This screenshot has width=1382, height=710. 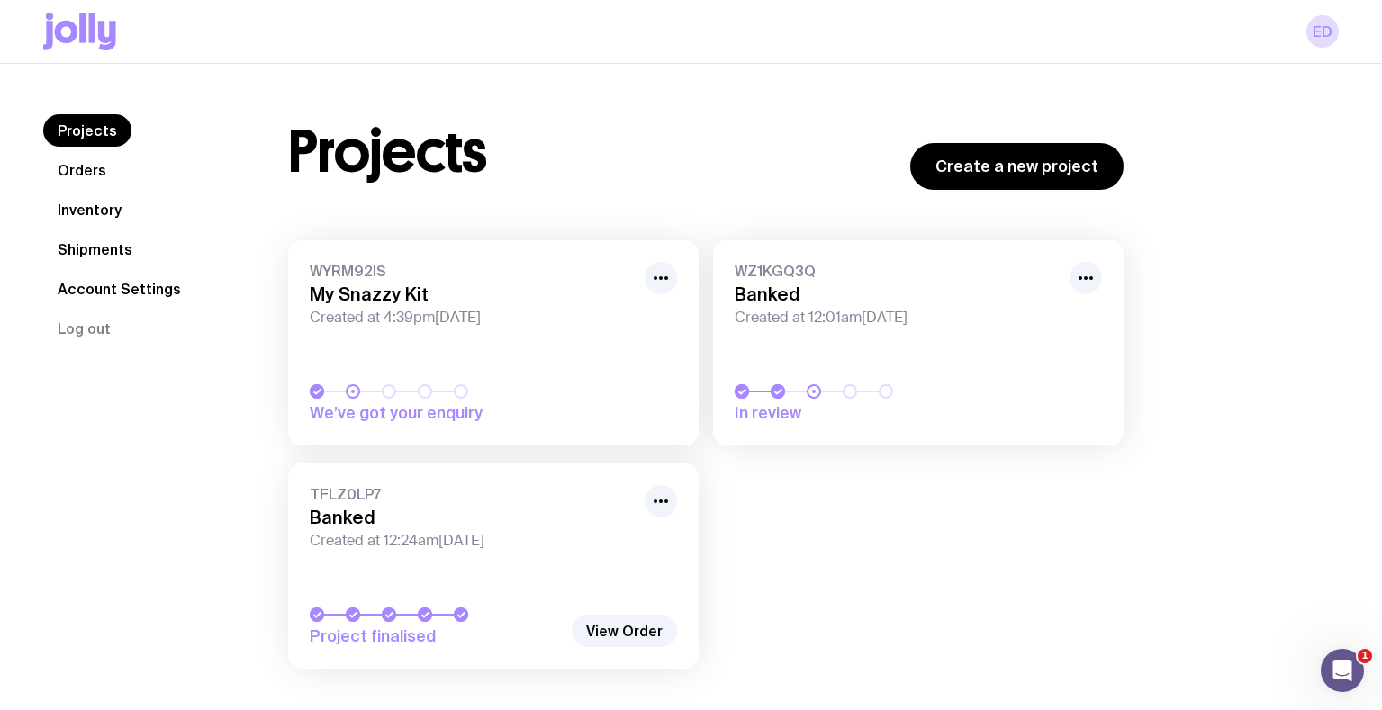 What do you see at coordinates (436, 637) in the screenshot?
I see `span: Project finalised` at bounding box center [436, 637].